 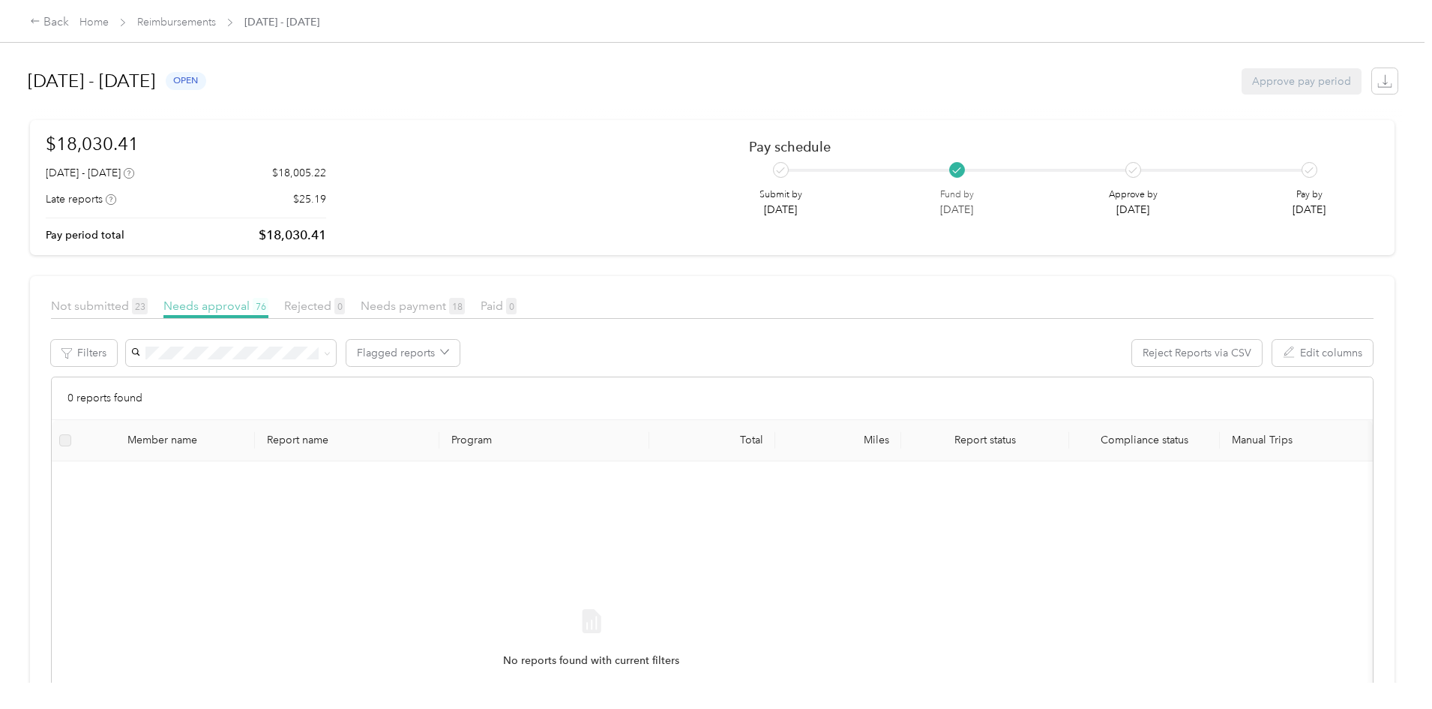 I want to click on span: 18, so click(x=457, y=306).